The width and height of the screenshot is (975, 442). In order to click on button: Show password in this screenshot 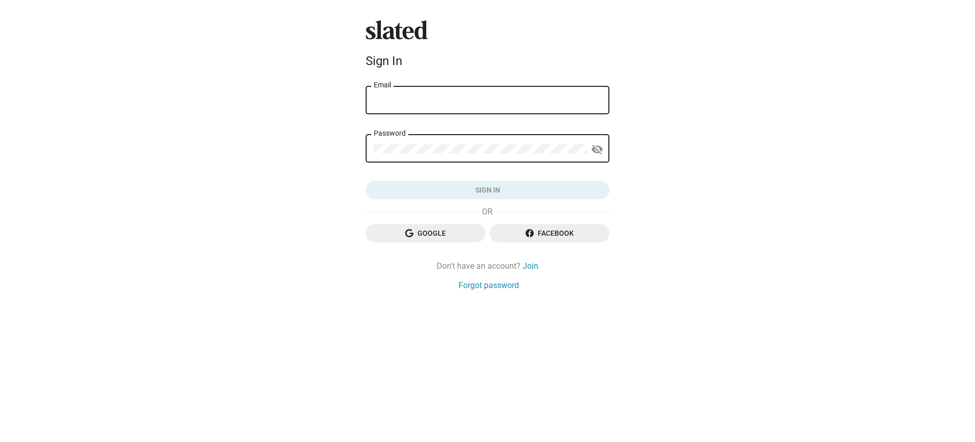, I will do `click(597, 149)`.